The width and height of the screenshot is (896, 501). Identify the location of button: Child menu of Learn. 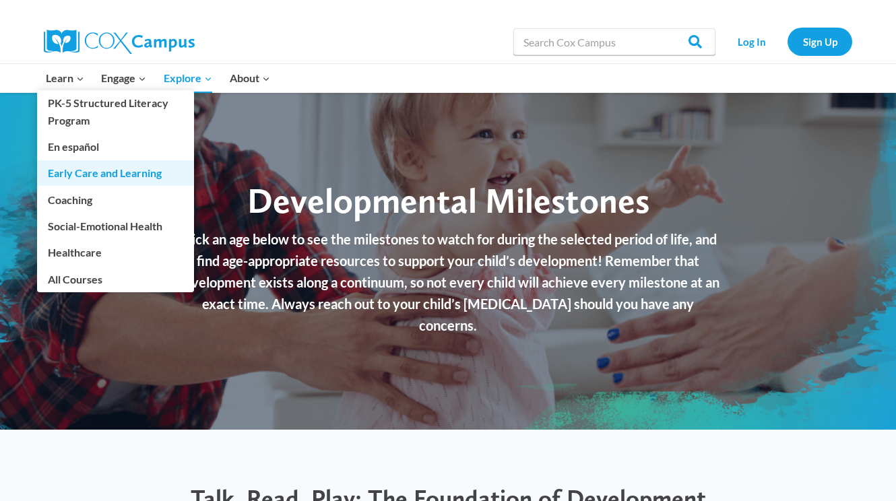
(65, 78).